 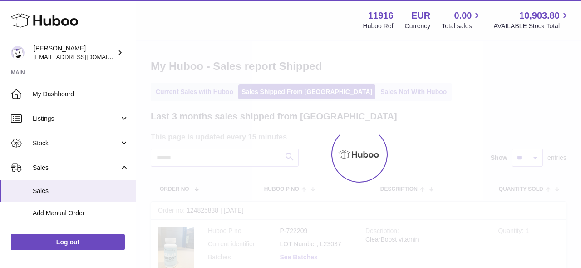 What do you see at coordinates (68, 242) in the screenshot?
I see `a: Log out` at bounding box center [68, 242].